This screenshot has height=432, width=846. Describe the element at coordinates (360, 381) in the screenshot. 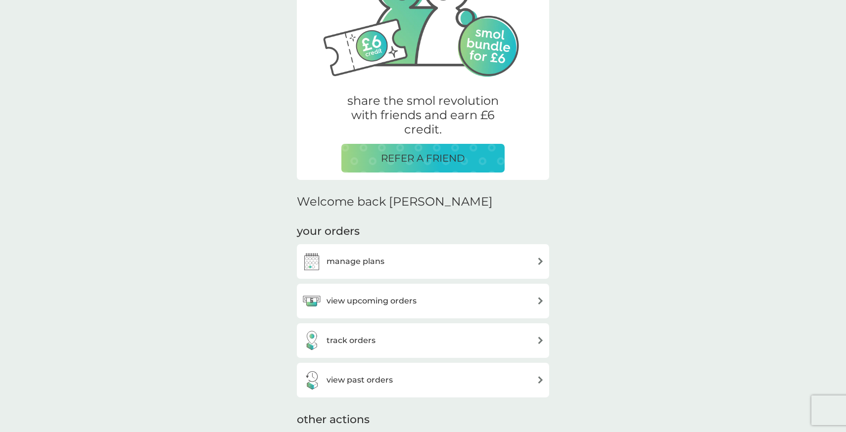

I see `h3: view past orders` at that location.